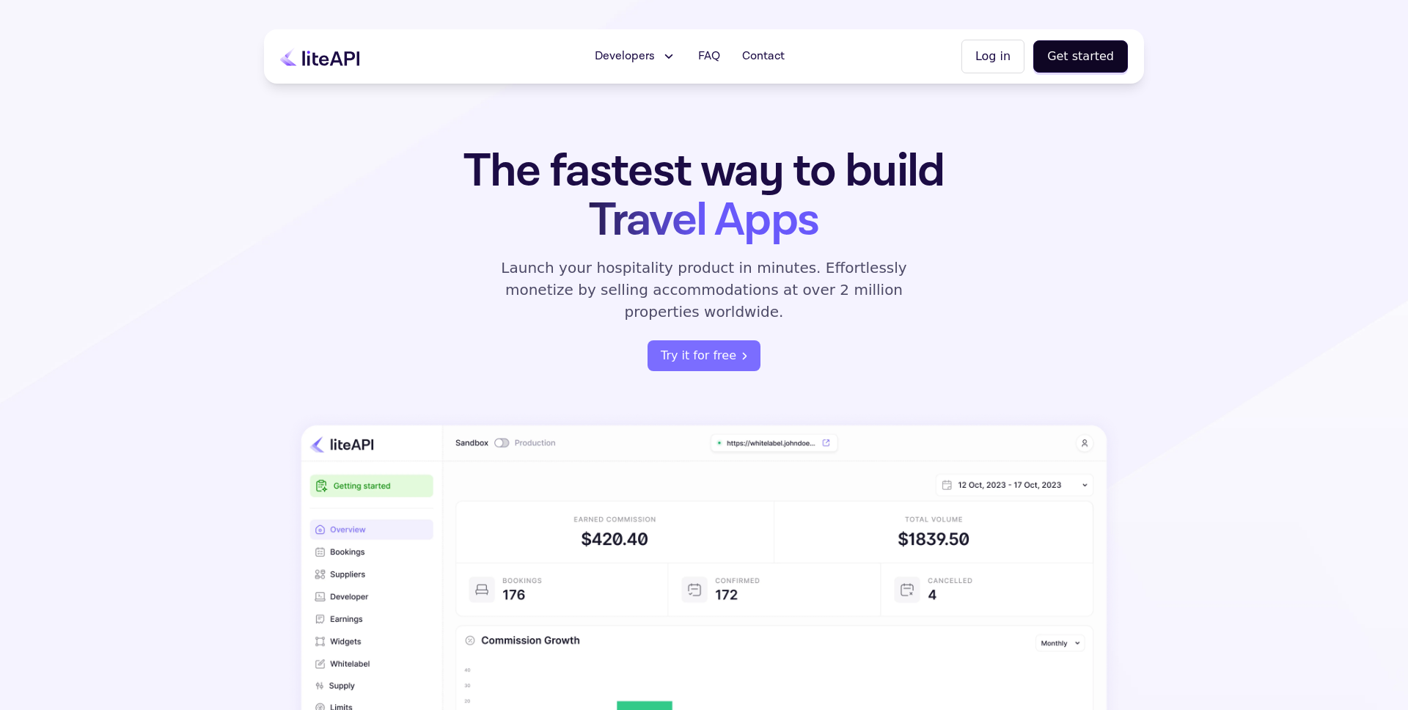 Image resolution: width=1408 pixels, height=710 pixels. Describe the element at coordinates (704, 290) in the screenshot. I see `p: Launch your hospitality product in minutes. Effortlessly monetize by selling accommodations at ov...` at that location.